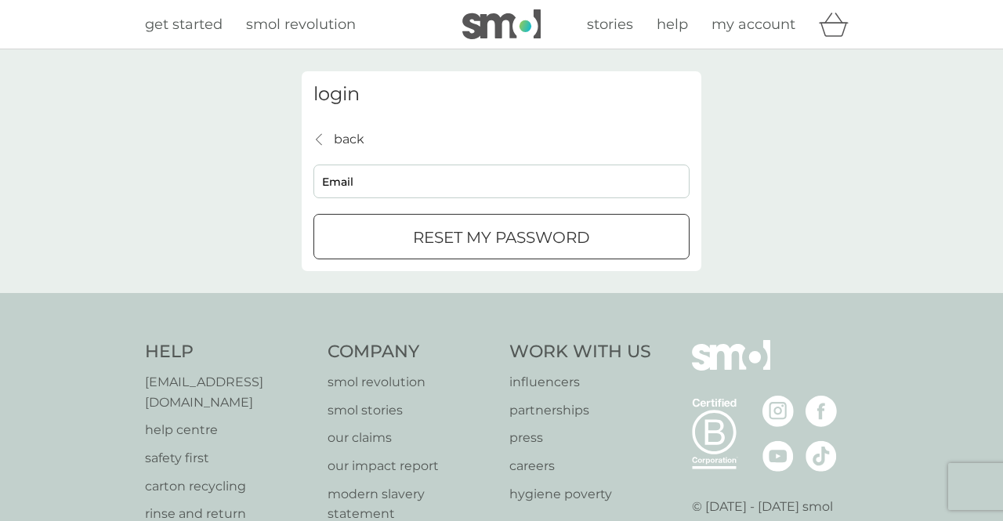 Image resolution: width=1003 pixels, height=521 pixels. What do you see at coordinates (411, 411) in the screenshot?
I see `a: smol stories` at bounding box center [411, 411].